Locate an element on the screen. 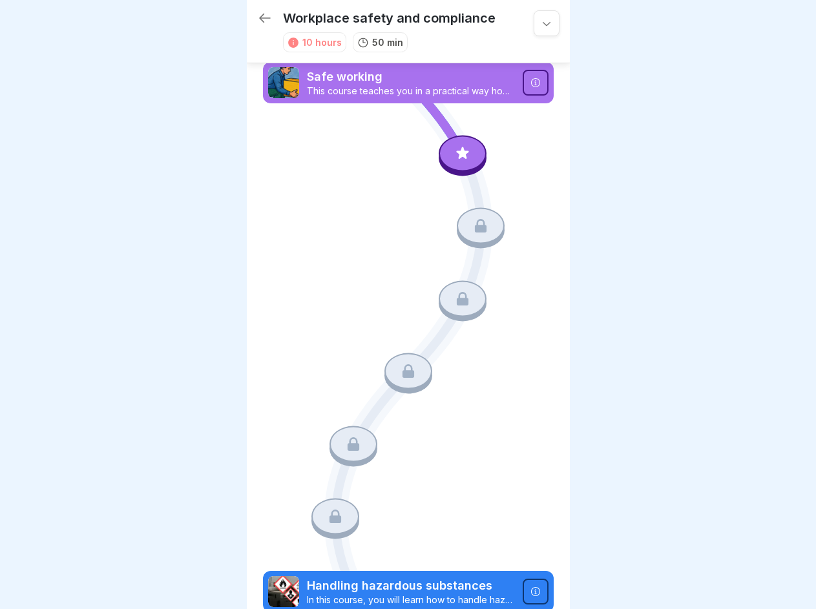 This screenshot has width=816, height=609. img: ns5fm27uu5em6705ixom0yjt.png is located at coordinates (284, 83).